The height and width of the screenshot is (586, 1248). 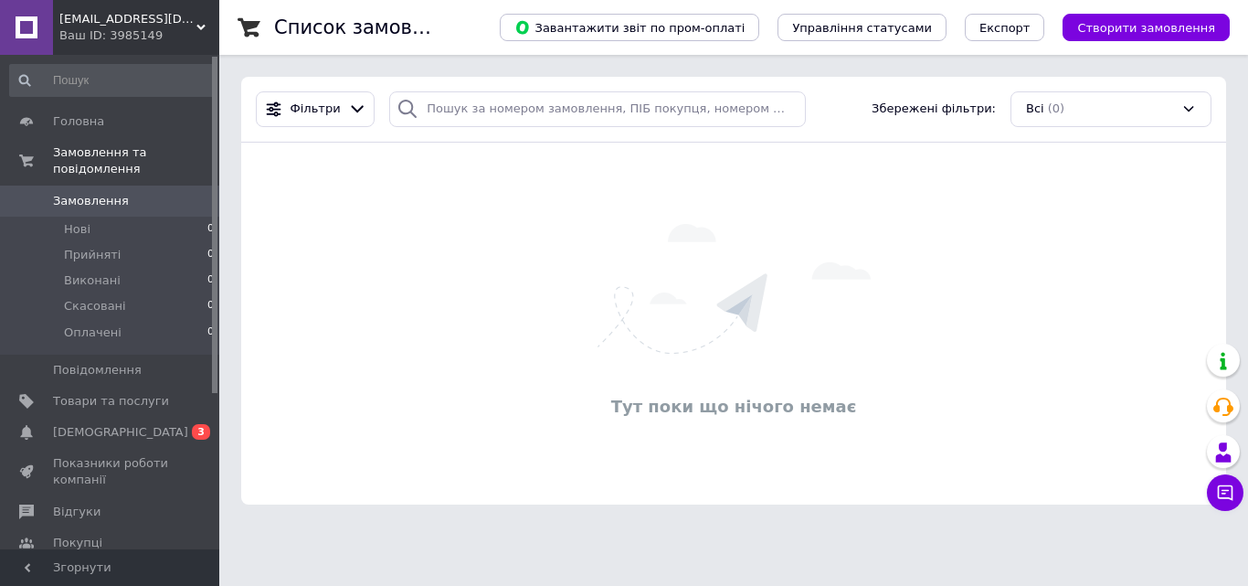 I want to click on span: Замовлення та повідомлення, so click(x=136, y=161).